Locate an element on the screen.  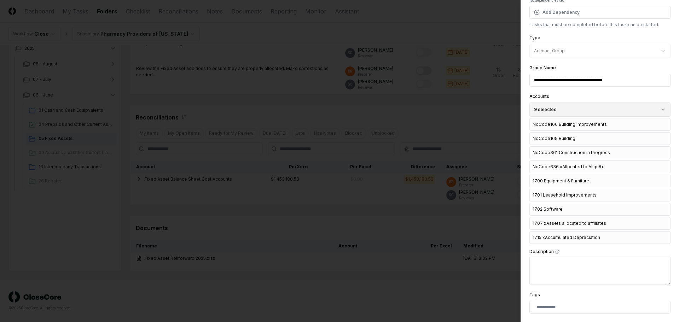
button: Add Dependency is located at coordinates (600, 12).